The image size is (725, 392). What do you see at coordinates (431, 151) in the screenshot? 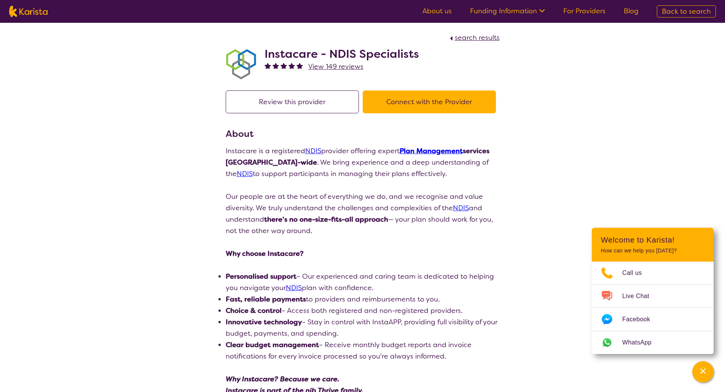
I see `a: Plan Management` at bounding box center [431, 151].